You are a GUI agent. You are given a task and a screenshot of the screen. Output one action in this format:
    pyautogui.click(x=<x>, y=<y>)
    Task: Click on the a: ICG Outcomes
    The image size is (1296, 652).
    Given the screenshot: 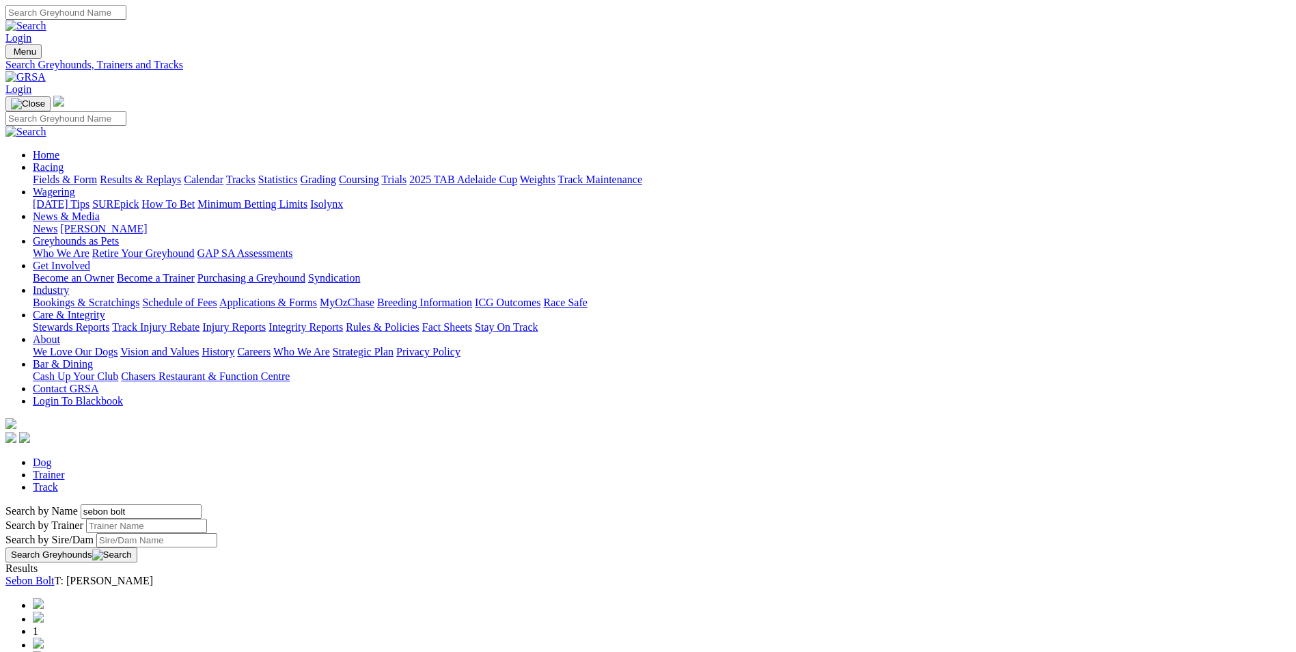 What is the action you would take?
    pyautogui.click(x=507, y=302)
    